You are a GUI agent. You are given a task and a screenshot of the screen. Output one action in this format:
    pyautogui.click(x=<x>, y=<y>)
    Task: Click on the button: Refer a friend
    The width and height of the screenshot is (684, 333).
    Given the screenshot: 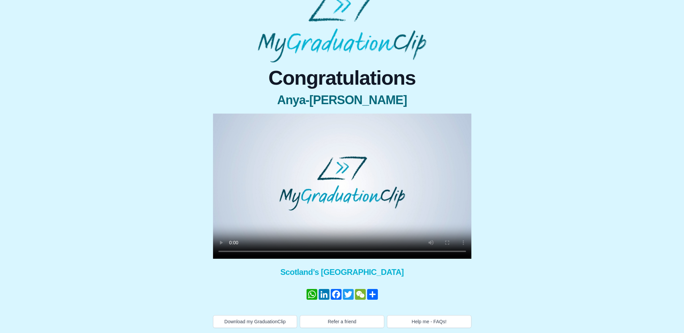 What is the action you would take?
    pyautogui.click(x=342, y=322)
    